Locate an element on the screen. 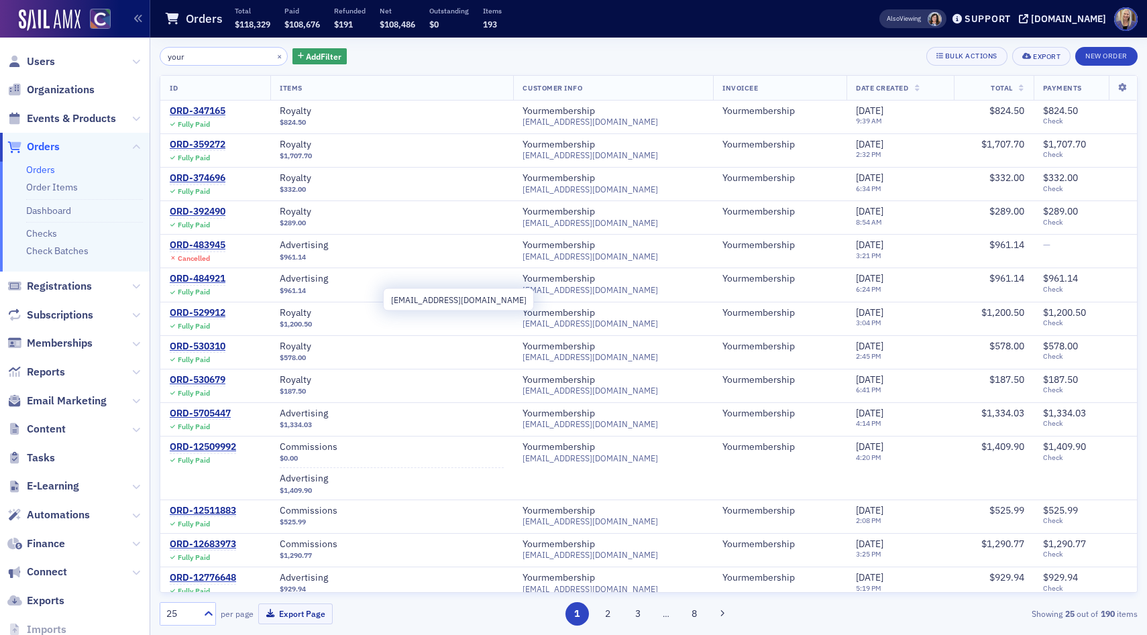  span: $1,409.90 is located at coordinates (296, 490).